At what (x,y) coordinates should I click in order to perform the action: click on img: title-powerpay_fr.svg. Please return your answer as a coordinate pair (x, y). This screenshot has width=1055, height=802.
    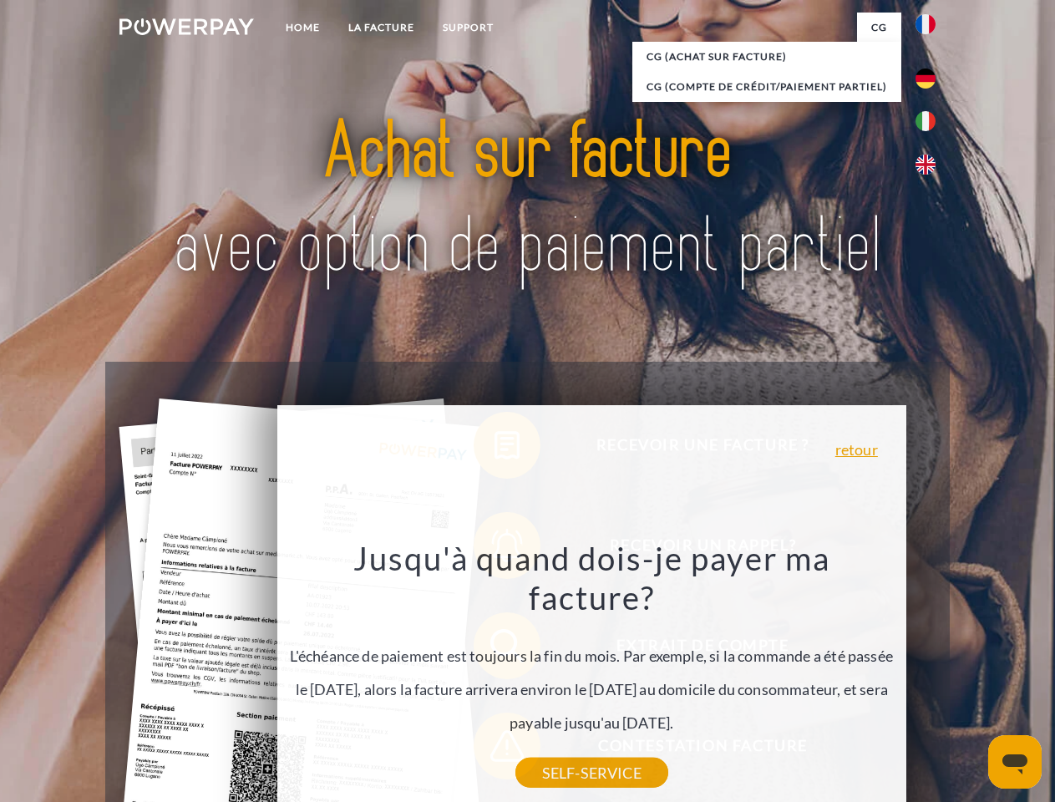
    Looking at the image, I should click on (527, 200).